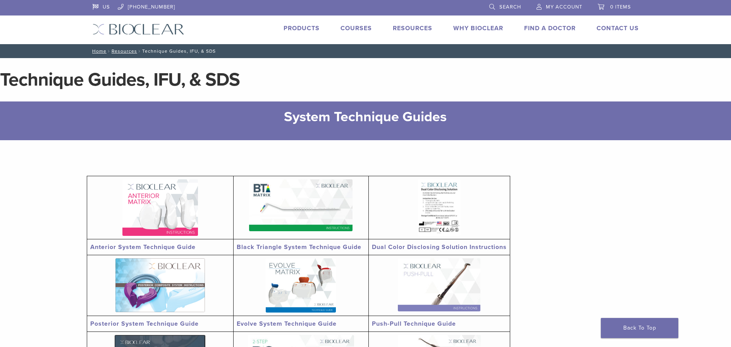  I want to click on span: My Account, so click(564, 7).